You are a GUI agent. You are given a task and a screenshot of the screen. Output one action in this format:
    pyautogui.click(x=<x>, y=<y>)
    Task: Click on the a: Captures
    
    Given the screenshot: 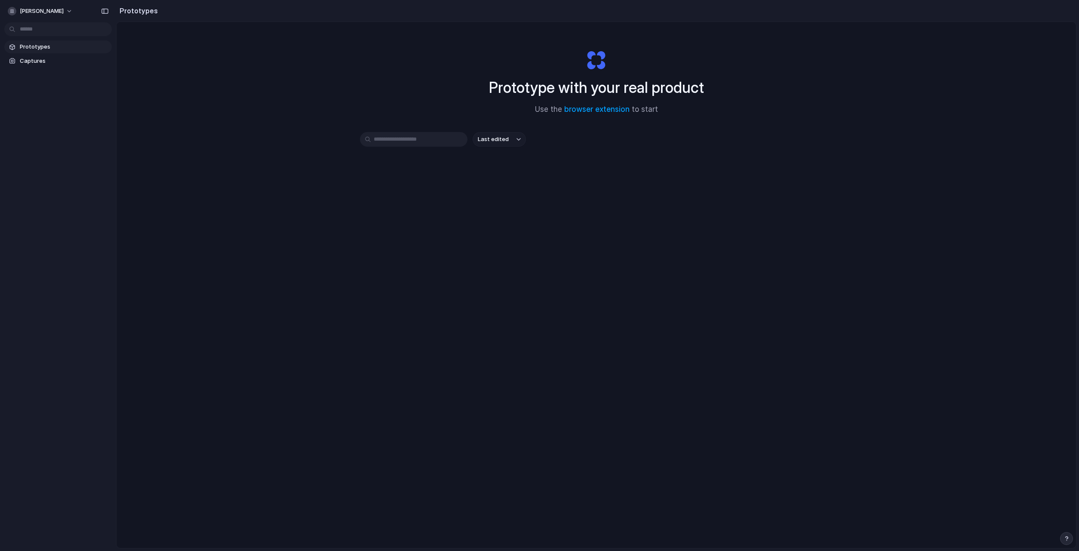 What is the action you would take?
    pyautogui.click(x=58, y=61)
    